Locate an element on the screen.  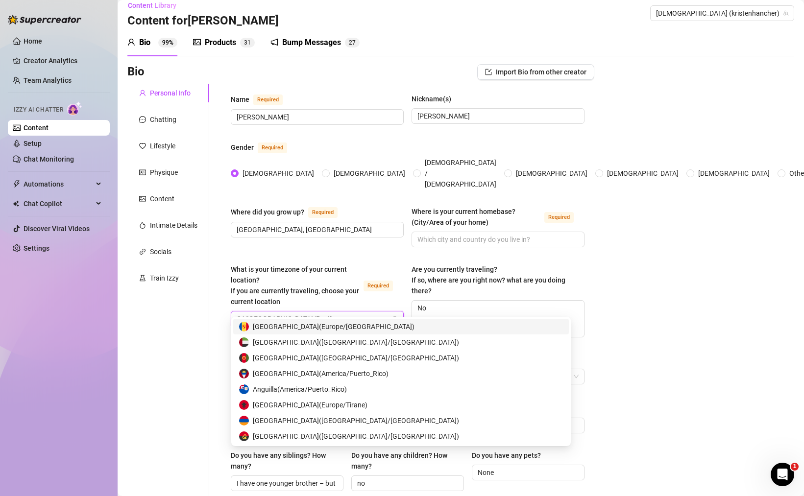
img: logo-BBDzfeDw.svg is located at coordinates (45, 20).